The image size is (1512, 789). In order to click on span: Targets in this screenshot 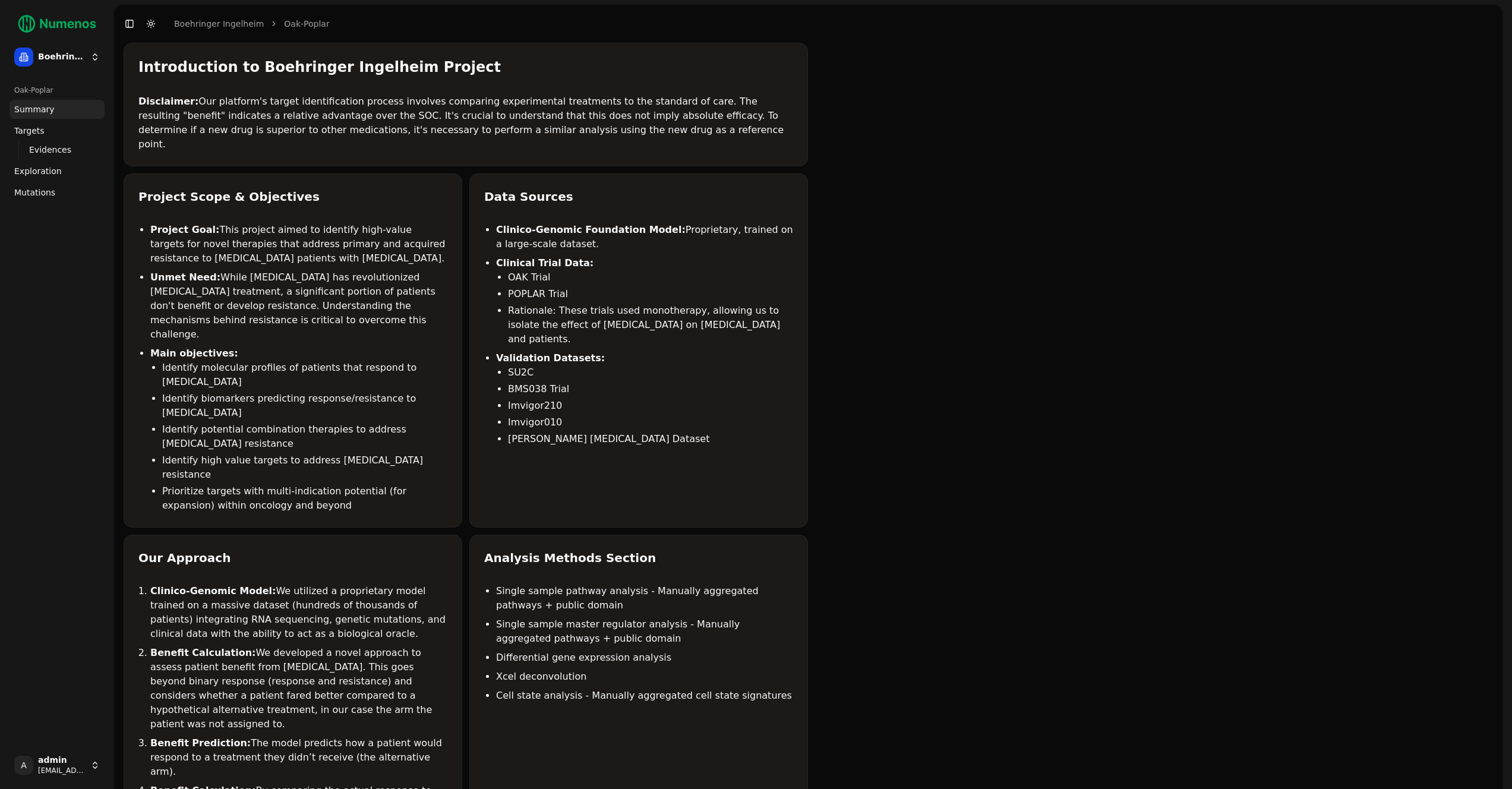, I will do `click(29, 131)`.